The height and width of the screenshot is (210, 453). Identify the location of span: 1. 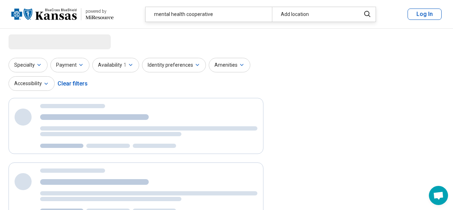
(125, 65).